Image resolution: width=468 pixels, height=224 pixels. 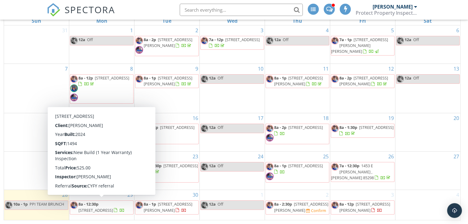 I want to click on span: 8a - 1p, so click(x=150, y=204).